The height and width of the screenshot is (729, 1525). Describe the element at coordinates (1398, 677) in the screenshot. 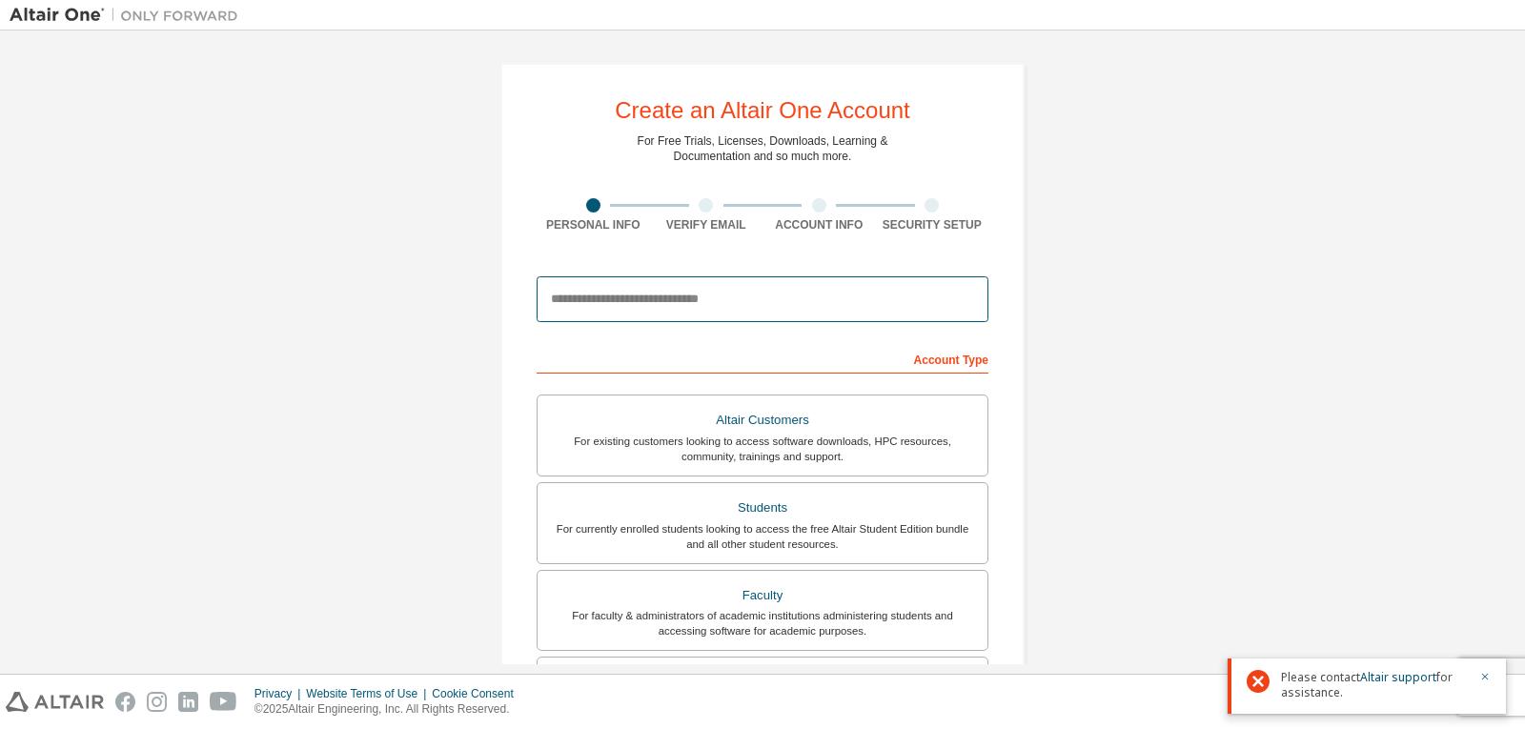

I see `a: Altair support` at that location.